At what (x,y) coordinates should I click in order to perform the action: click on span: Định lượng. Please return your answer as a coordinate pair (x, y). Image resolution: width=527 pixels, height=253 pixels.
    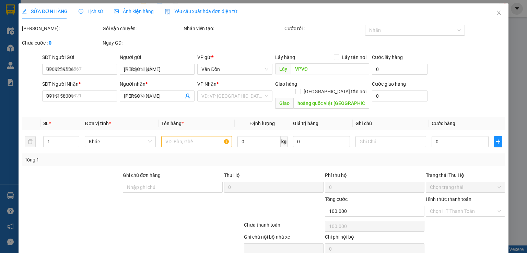
    Looking at the image, I should click on (262, 124).